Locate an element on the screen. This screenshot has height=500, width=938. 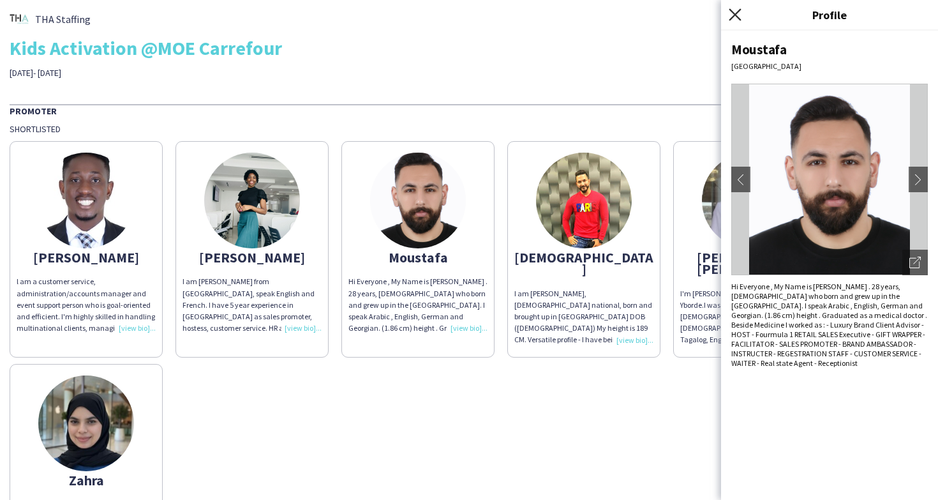
img: Crew avatar or photo is located at coordinates (830, 179).